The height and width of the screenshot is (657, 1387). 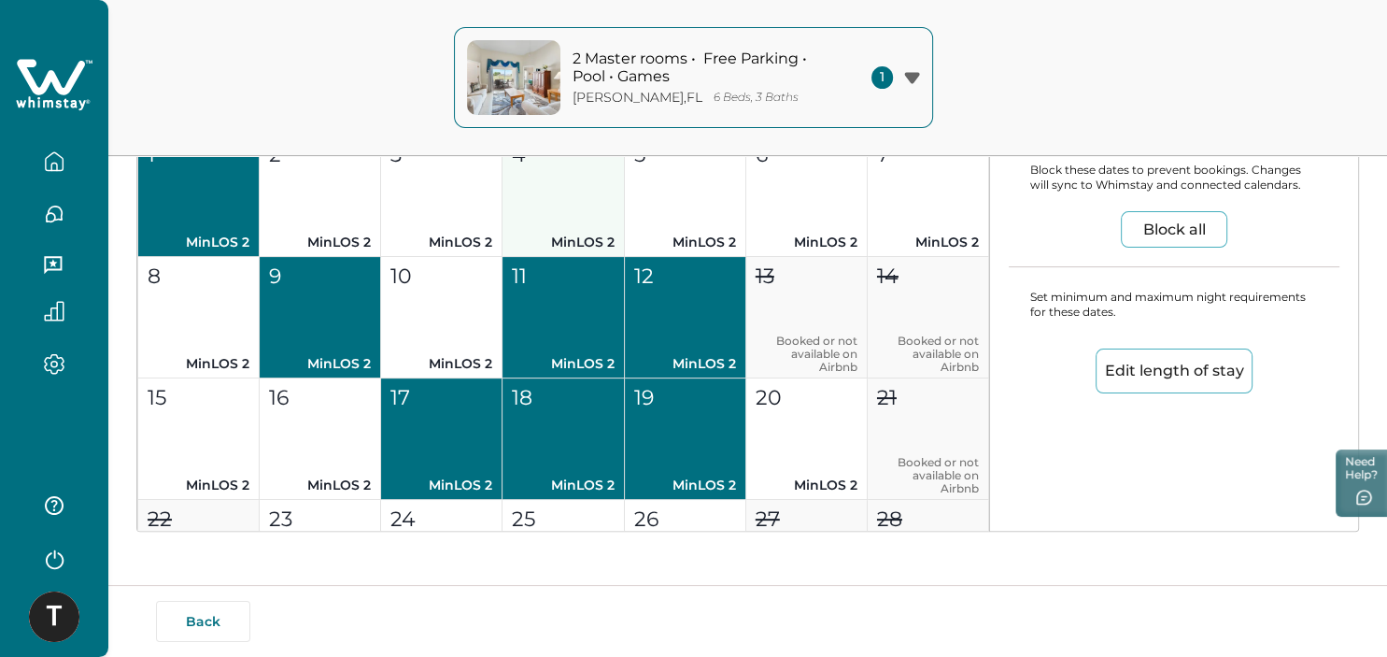 I want to click on p: 12, so click(x=643, y=275).